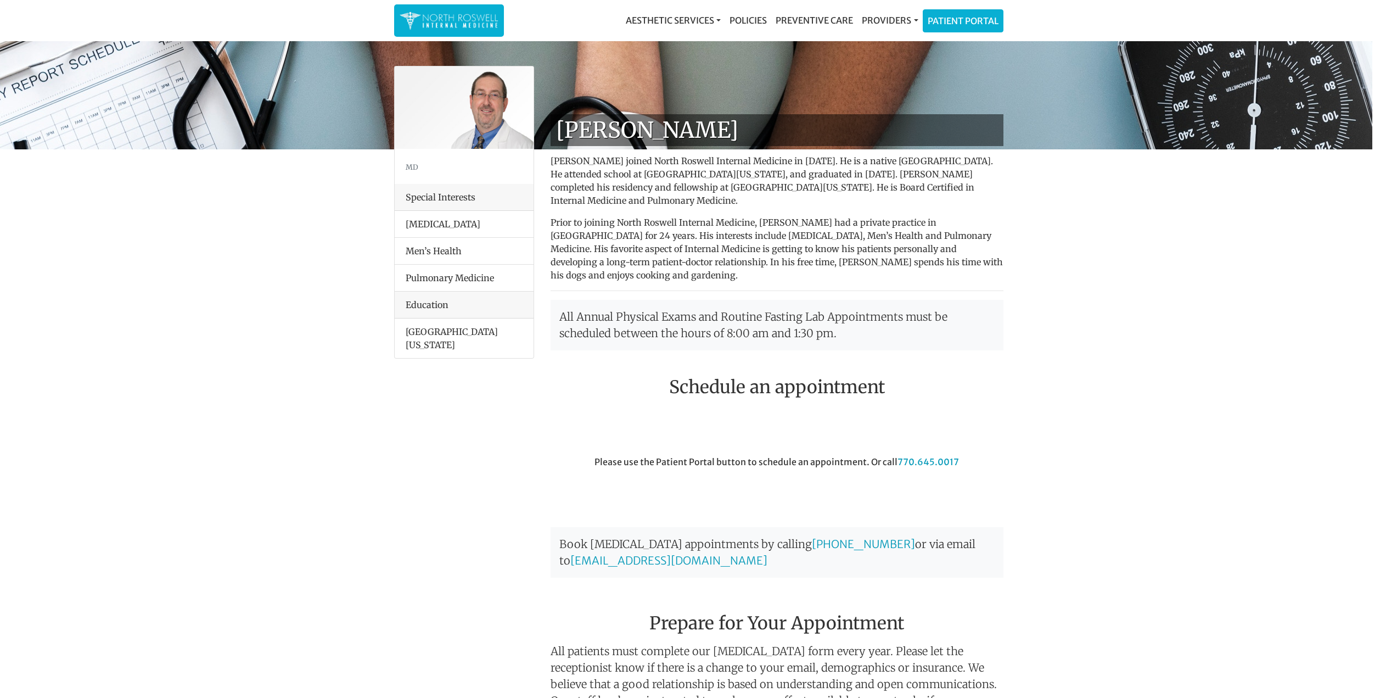  I want to click on div: Education, so click(464, 305).